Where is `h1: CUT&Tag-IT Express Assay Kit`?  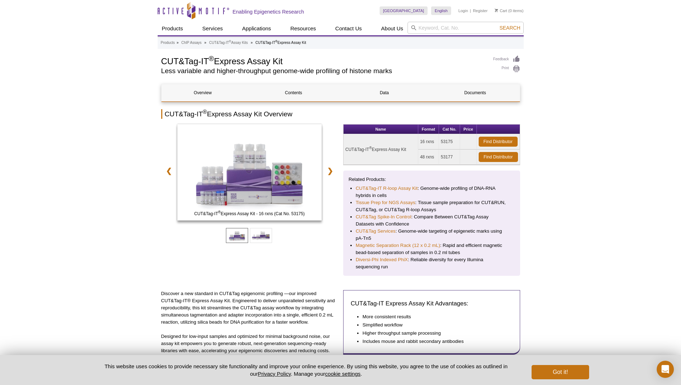
h1: CUT&Tag-IT Express Assay Kit is located at coordinates (323, 61).